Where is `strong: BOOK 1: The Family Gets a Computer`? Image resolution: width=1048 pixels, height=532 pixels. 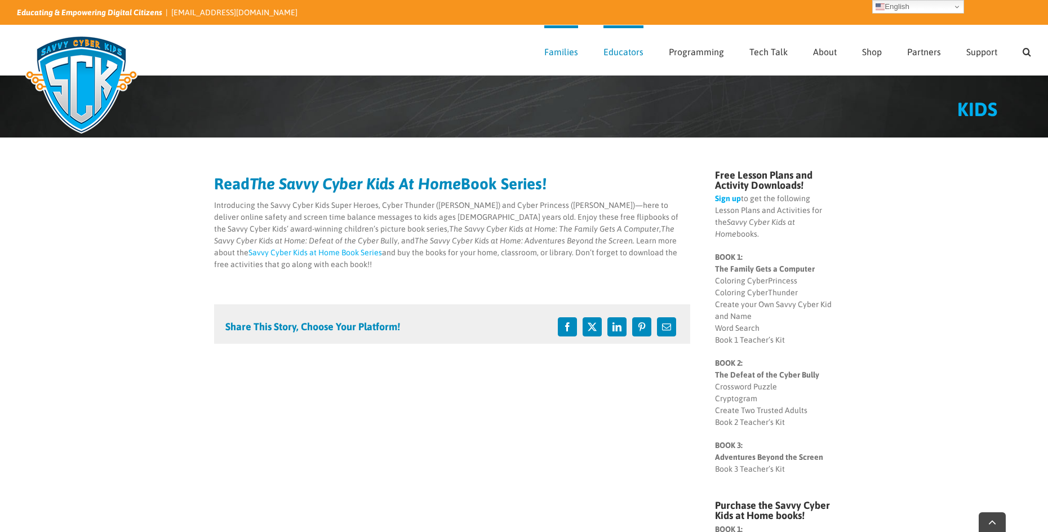 strong: BOOK 1: The Family Gets a Computer is located at coordinates (765, 263).